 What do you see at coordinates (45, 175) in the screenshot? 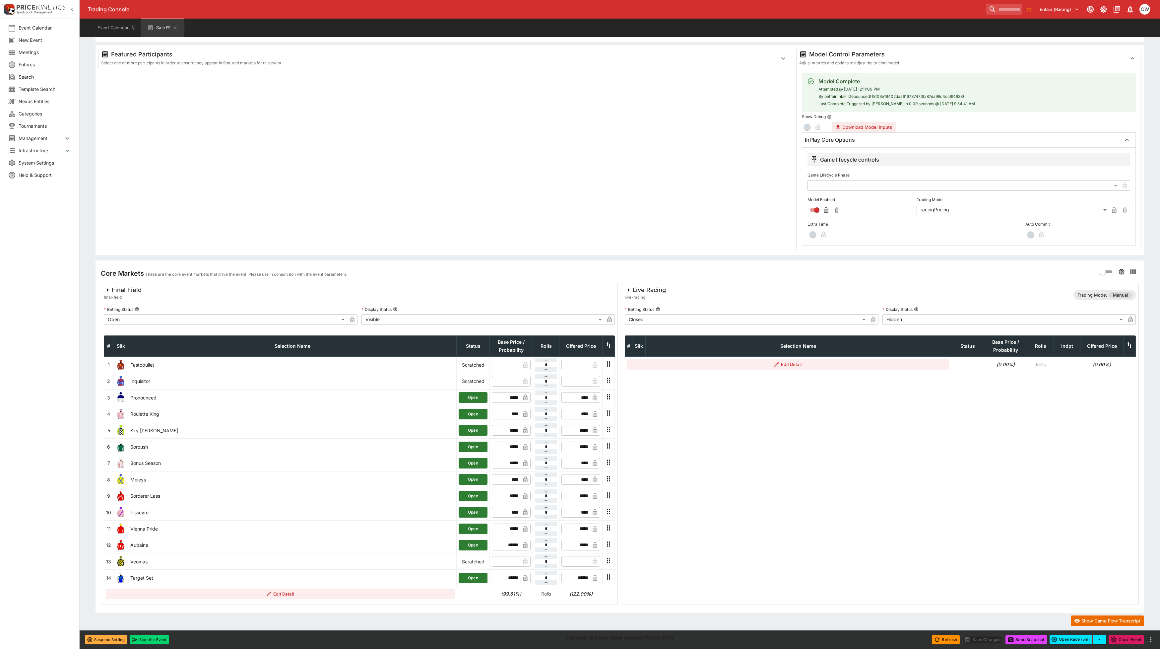
I see `span: Help & Support` at bounding box center [45, 175].